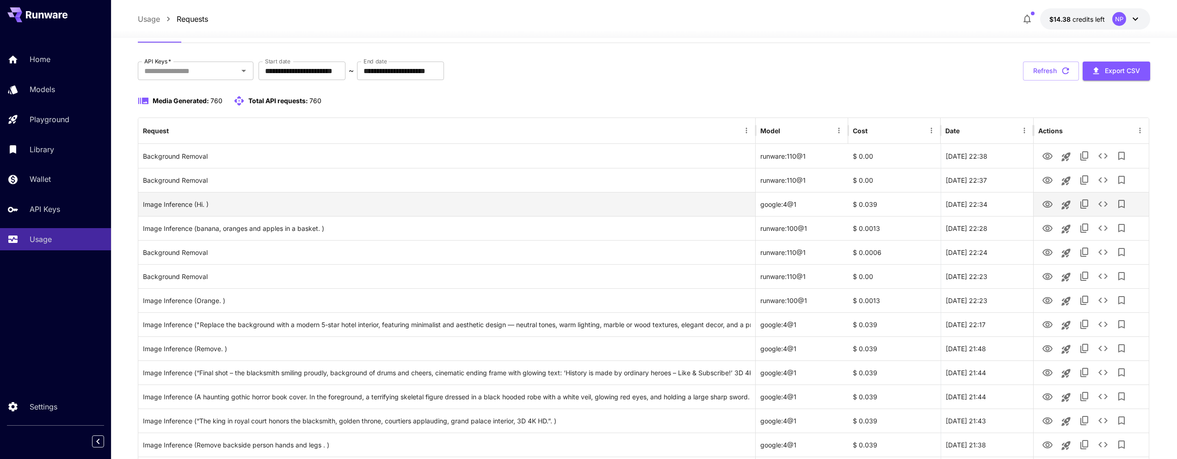  I want to click on div: 02 Oct, 2025 22:34, so click(987, 204).